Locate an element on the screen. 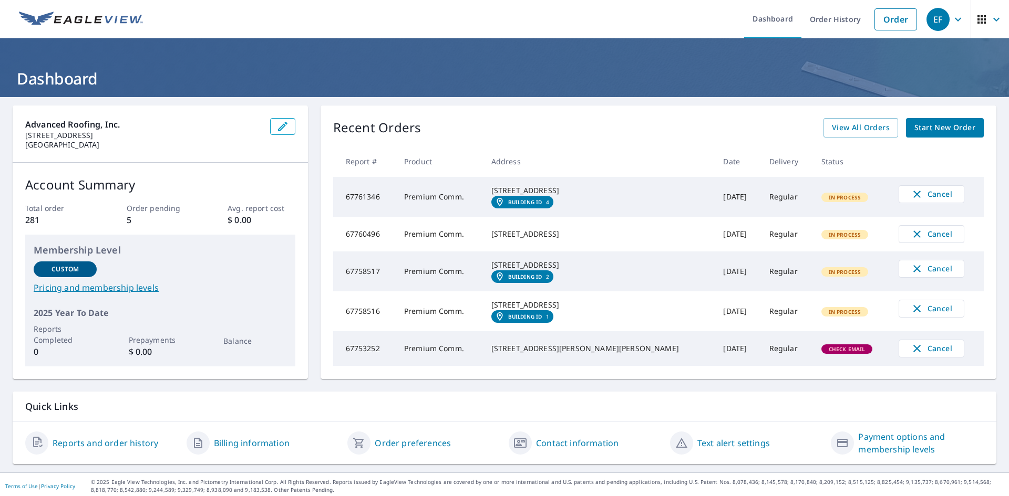  p: Custom is located at coordinates (65, 269).